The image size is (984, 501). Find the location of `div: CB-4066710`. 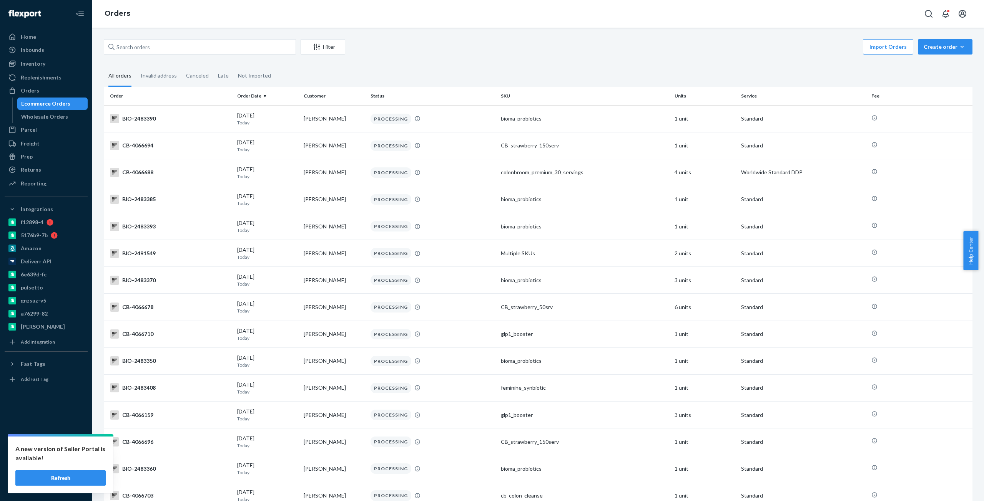

div: CB-4066710 is located at coordinates (170, 334).